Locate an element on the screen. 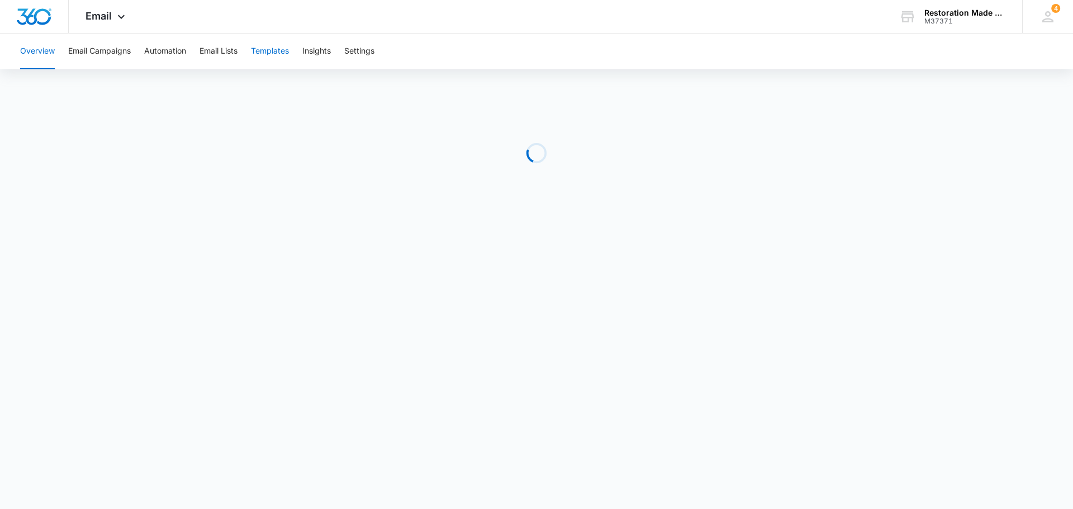 This screenshot has height=509, width=1073. button: Email Lists is located at coordinates (218, 51).